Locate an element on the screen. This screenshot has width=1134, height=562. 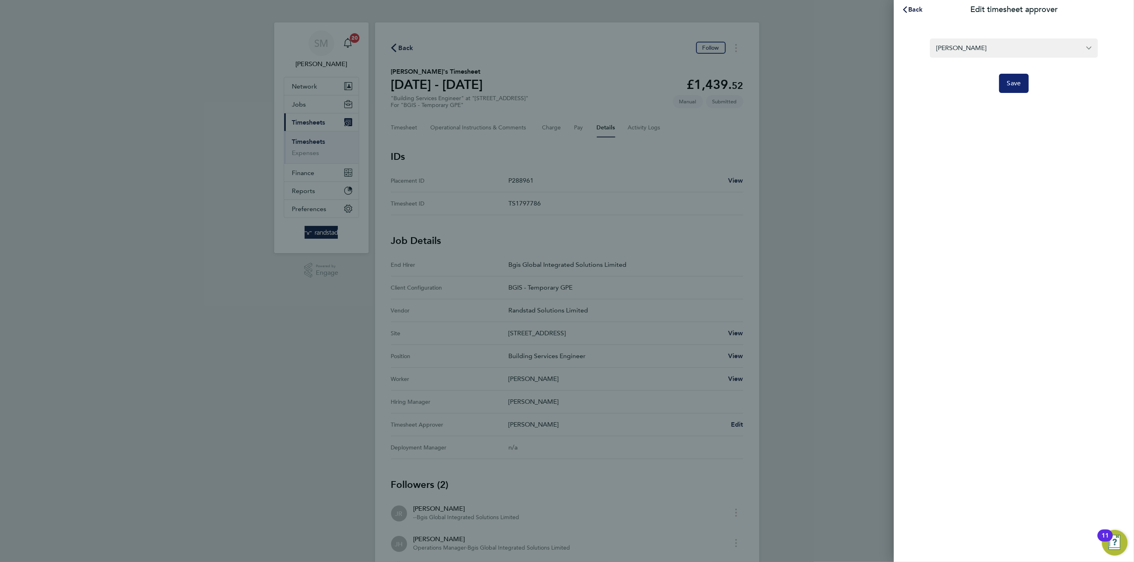
input: Select an approver is located at coordinates (1014, 48).